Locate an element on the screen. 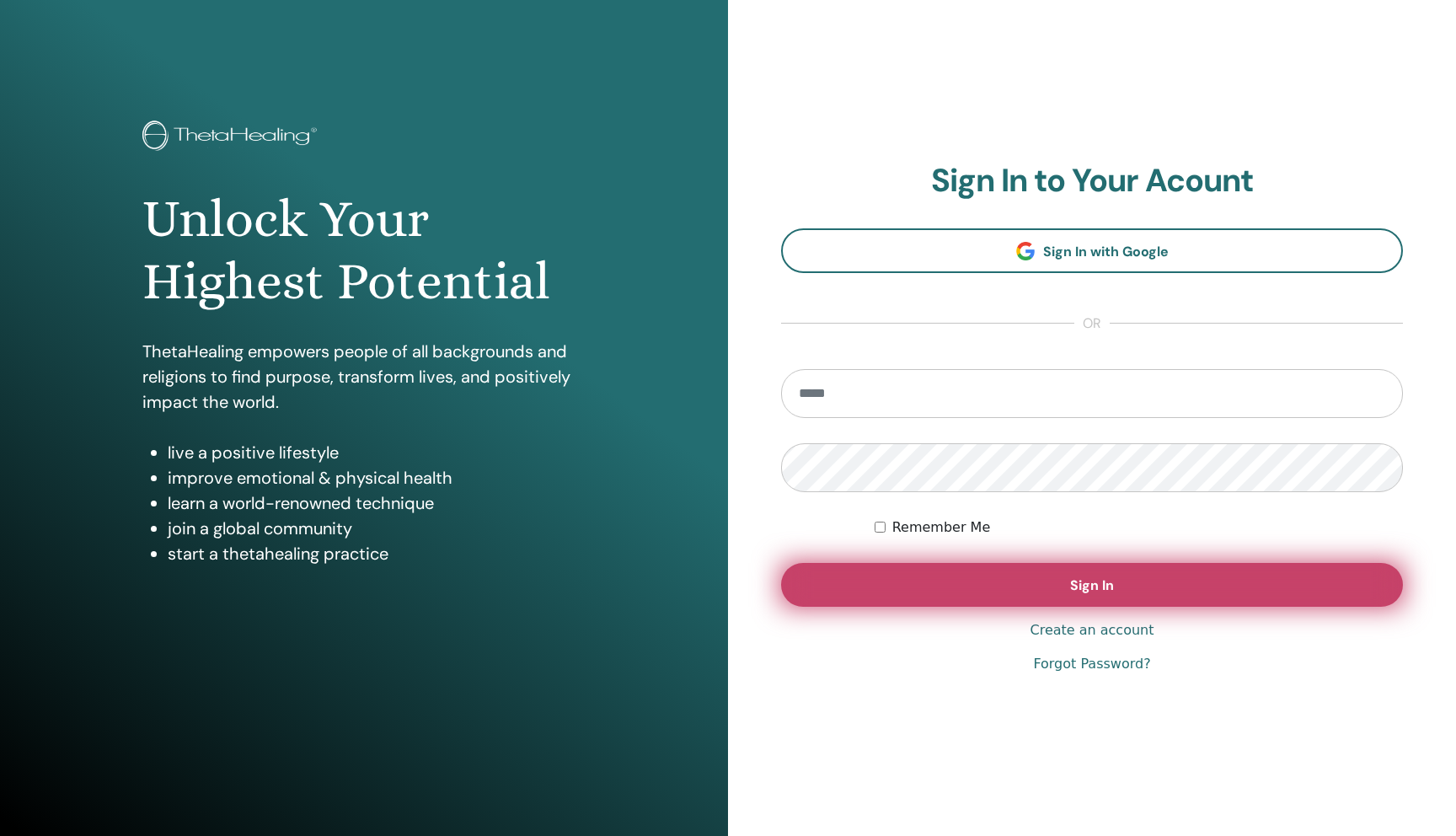  li: learn a world-renowned technique is located at coordinates (376, 503).